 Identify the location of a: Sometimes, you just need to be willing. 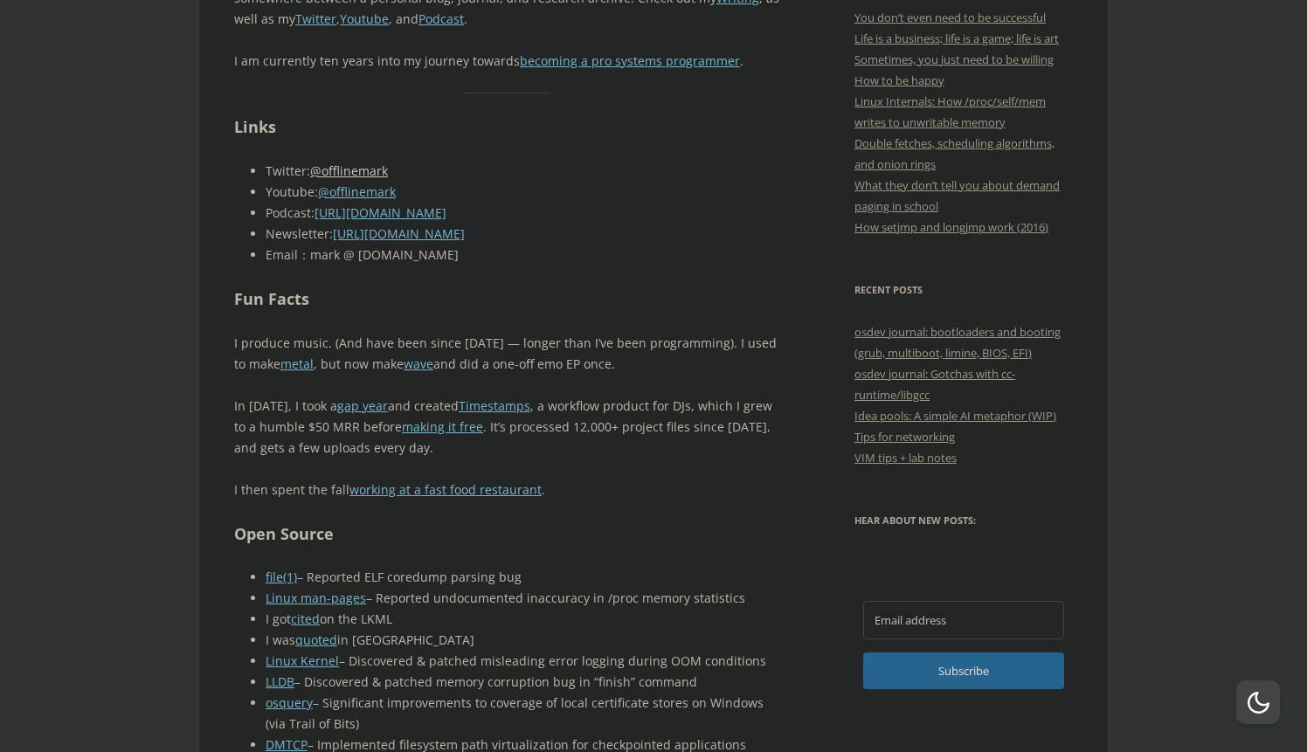
(954, 59).